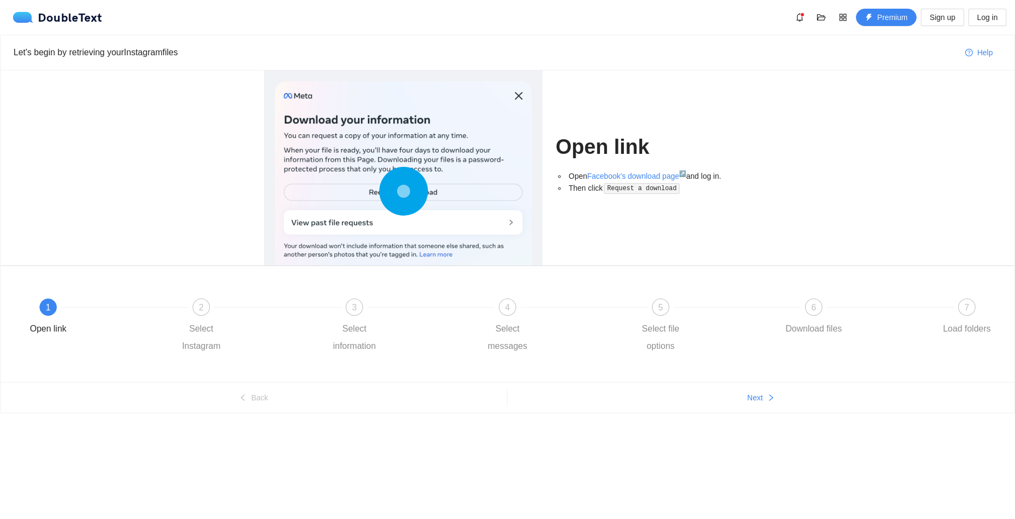 This screenshot has height=519, width=1015. What do you see at coordinates (988, 17) in the screenshot?
I see `span: Log in` at bounding box center [988, 17].